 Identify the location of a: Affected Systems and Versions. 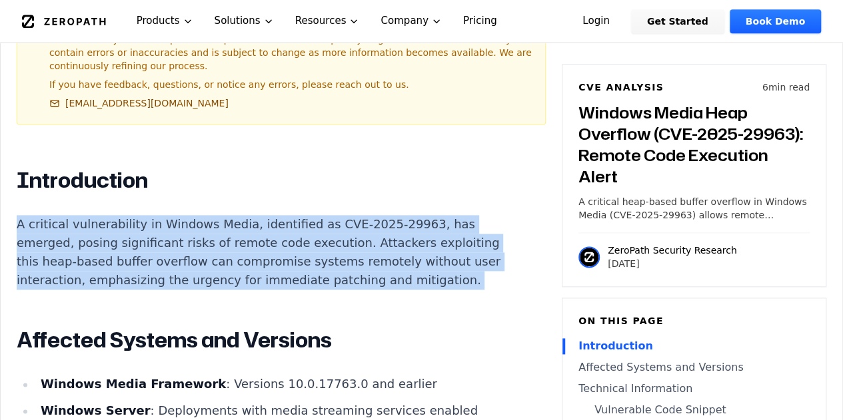
(694, 368).